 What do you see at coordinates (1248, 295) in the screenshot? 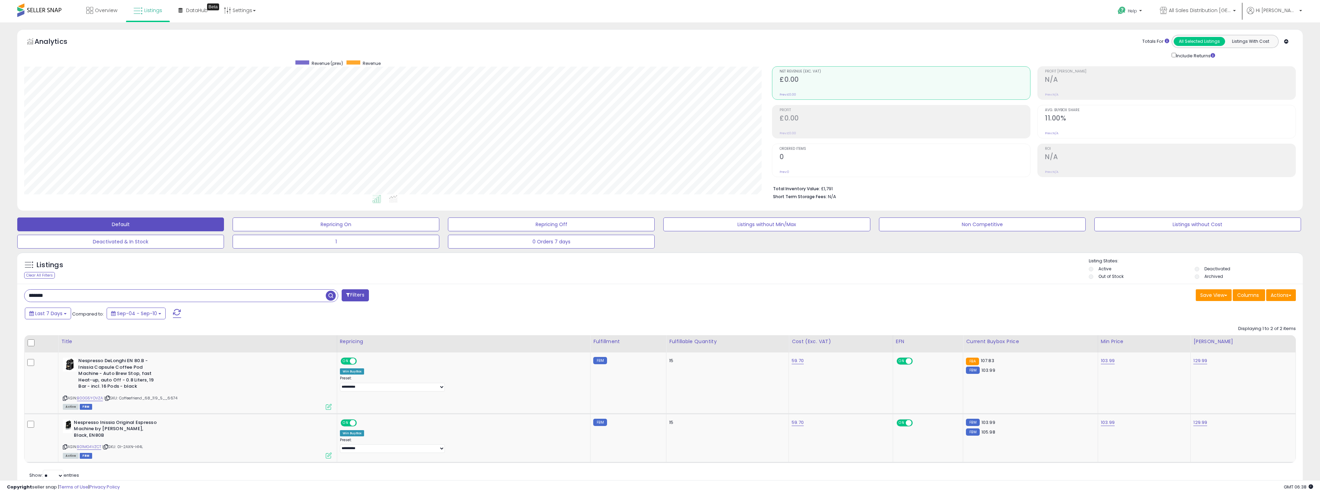
I see `span: Columns` at bounding box center [1248, 295].